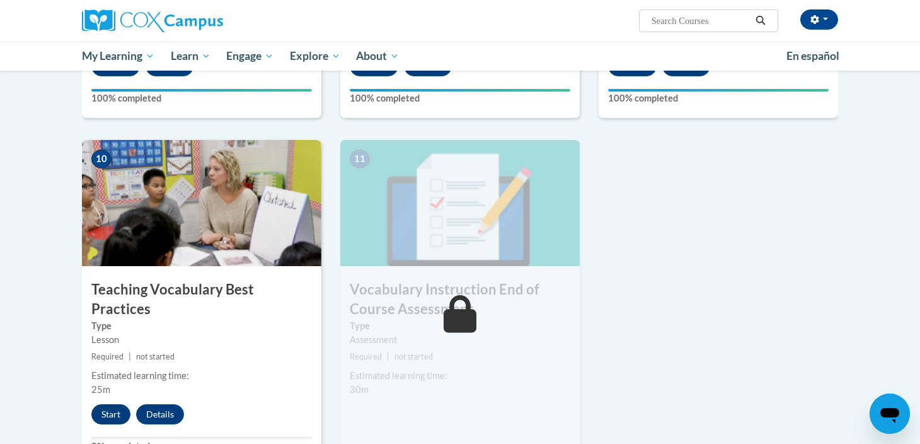  What do you see at coordinates (813, 56) in the screenshot?
I see `a: En español` at bounding box center [813, 56].